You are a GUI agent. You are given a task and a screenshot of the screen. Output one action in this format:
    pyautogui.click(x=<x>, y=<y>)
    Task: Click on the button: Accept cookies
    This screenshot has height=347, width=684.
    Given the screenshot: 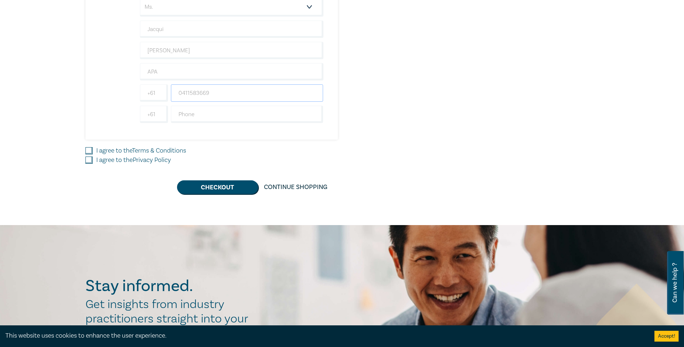 What is the action you would take?
    pyautogui.click(x=666, y=336)
    